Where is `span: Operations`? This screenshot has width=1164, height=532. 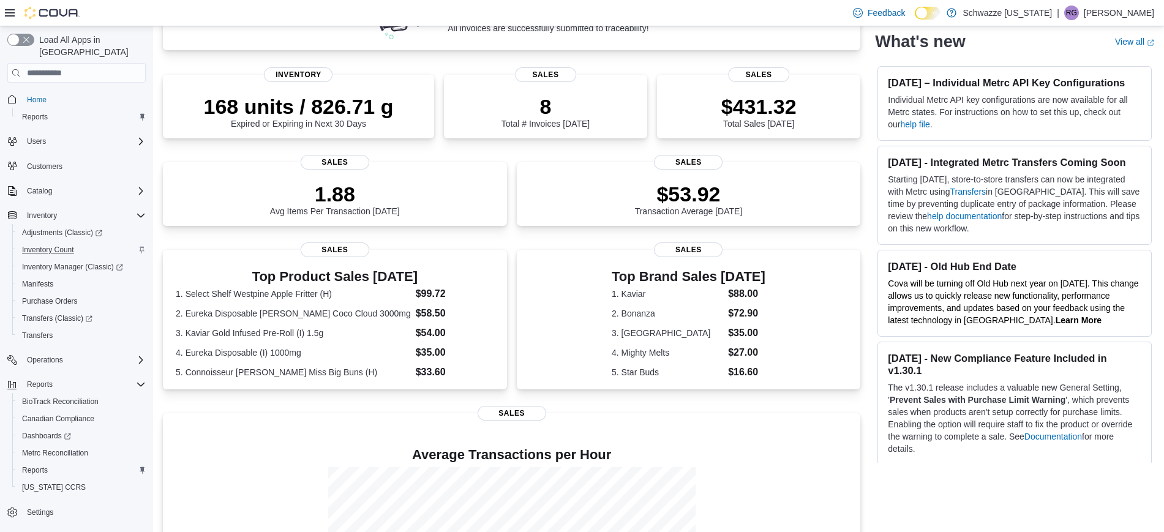
span: Operations is located at coordinates (45, 360).